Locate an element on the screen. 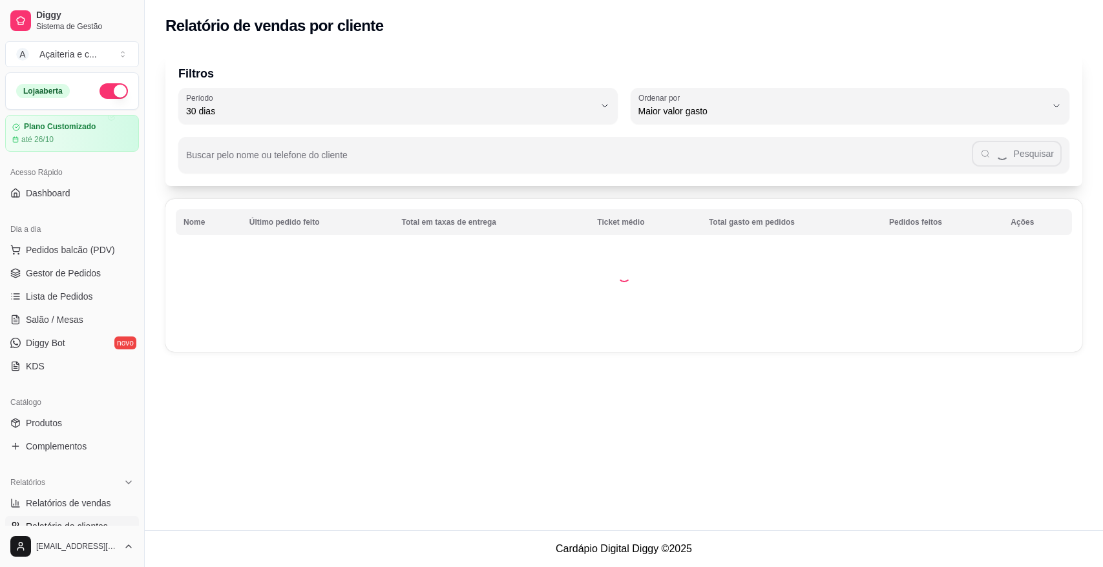  span: Maior valor gasto is located at coordinates (842, 111).